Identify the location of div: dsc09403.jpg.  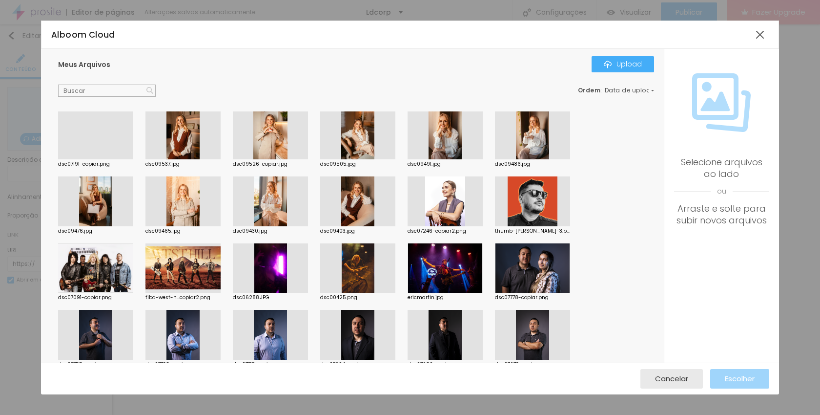
(358, 231).